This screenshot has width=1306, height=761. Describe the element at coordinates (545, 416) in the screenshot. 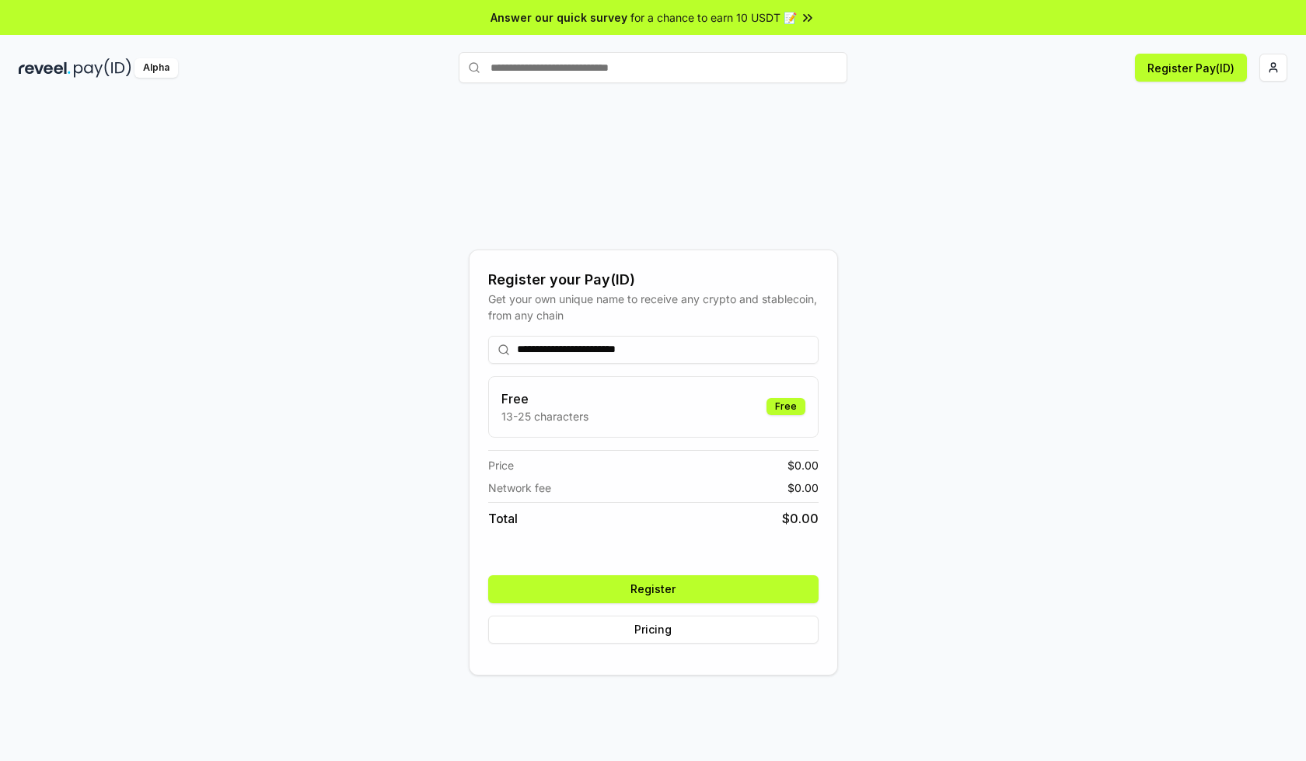

I see `p: 13-25 characters` at that location.